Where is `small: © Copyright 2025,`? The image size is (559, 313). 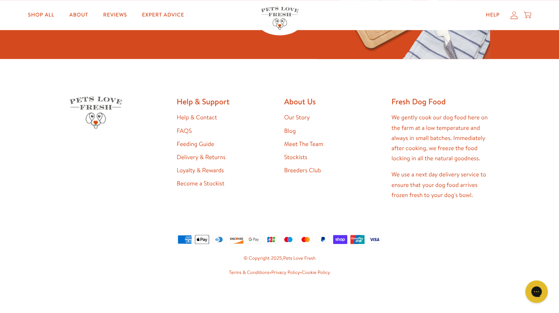
small: © Copyright 2025, is located at coordinates (280, 259).